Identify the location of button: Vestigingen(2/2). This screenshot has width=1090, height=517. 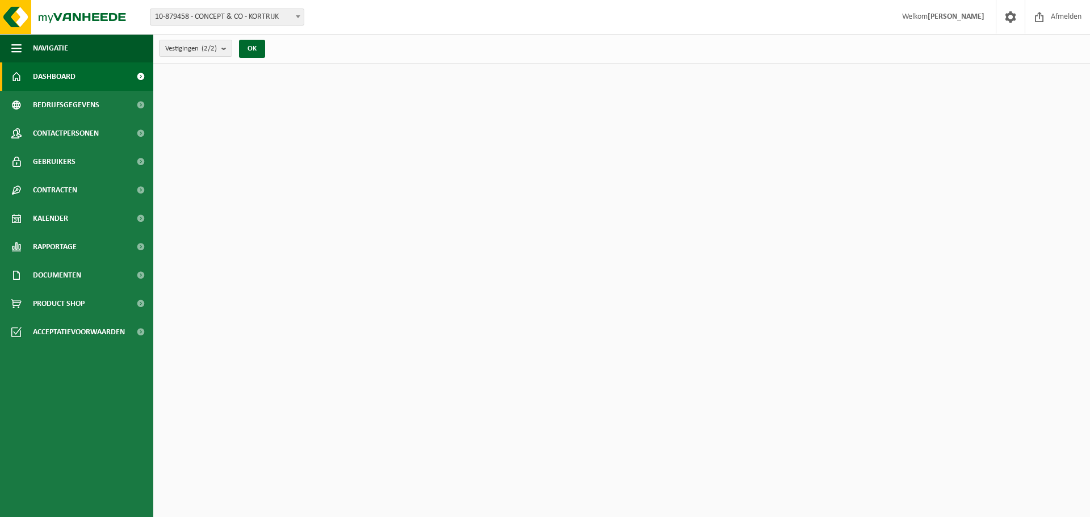
(195, 48).